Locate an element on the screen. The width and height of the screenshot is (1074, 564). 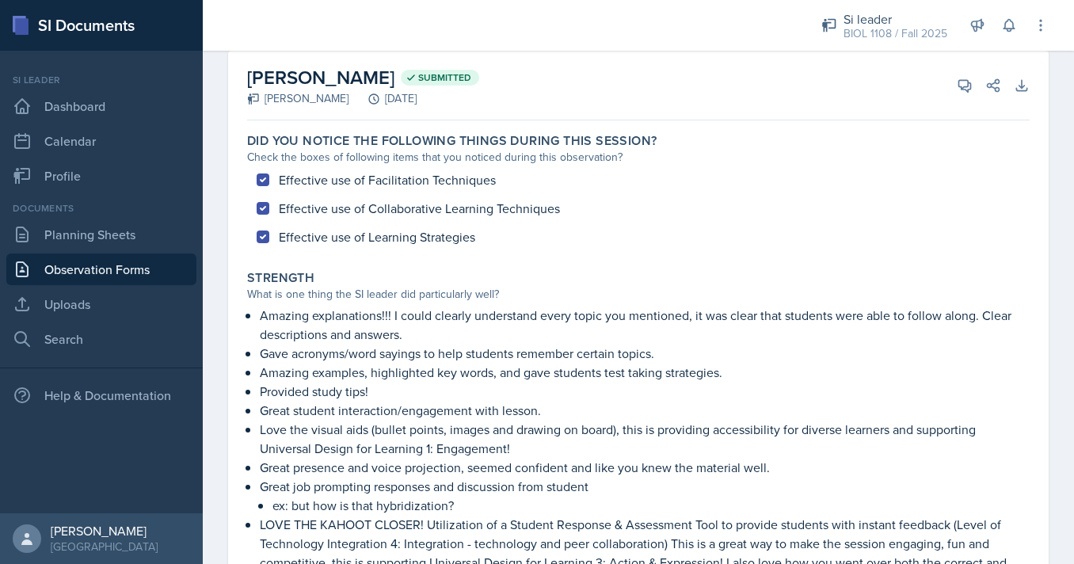
a: Calendar is located at coordinates (101, 141).